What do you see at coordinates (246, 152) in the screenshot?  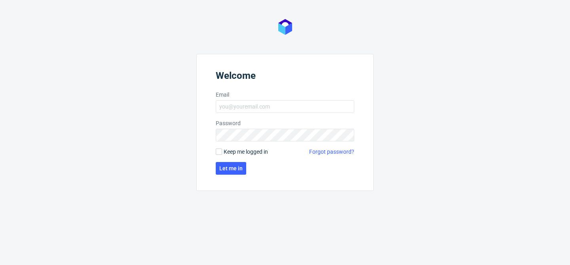 I see `span: Keep me logged in` at bounding box center [246, 152].